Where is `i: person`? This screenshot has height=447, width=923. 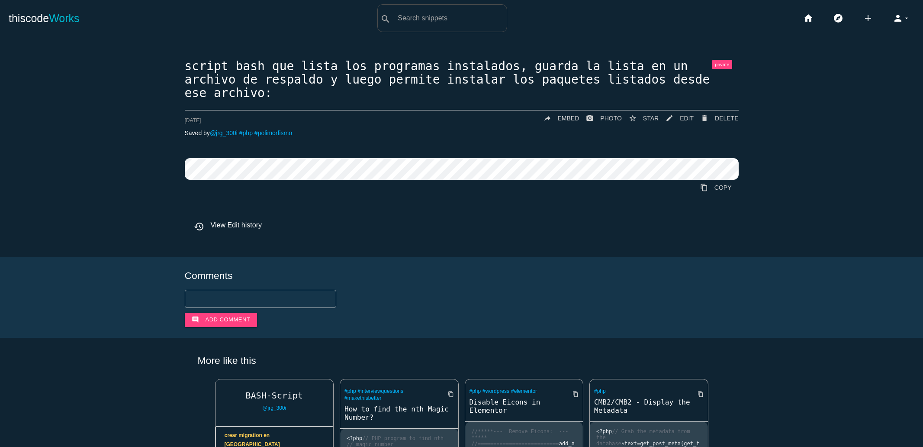 i: person is located at coordinates (898, 18).